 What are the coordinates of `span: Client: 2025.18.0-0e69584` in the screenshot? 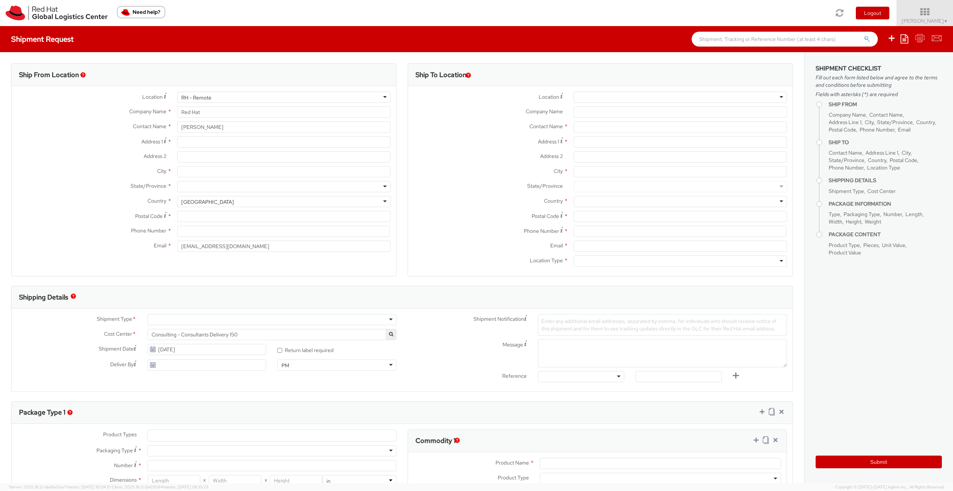 It's located at (160, 487).